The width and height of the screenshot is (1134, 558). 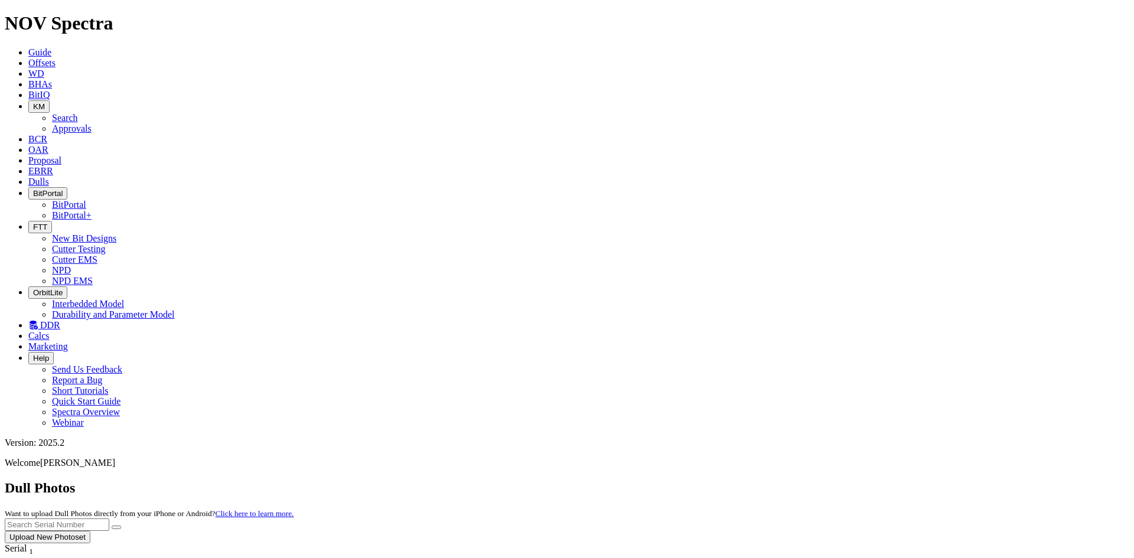 I want to click on a: BitPortal, so click(x=69, y=204).